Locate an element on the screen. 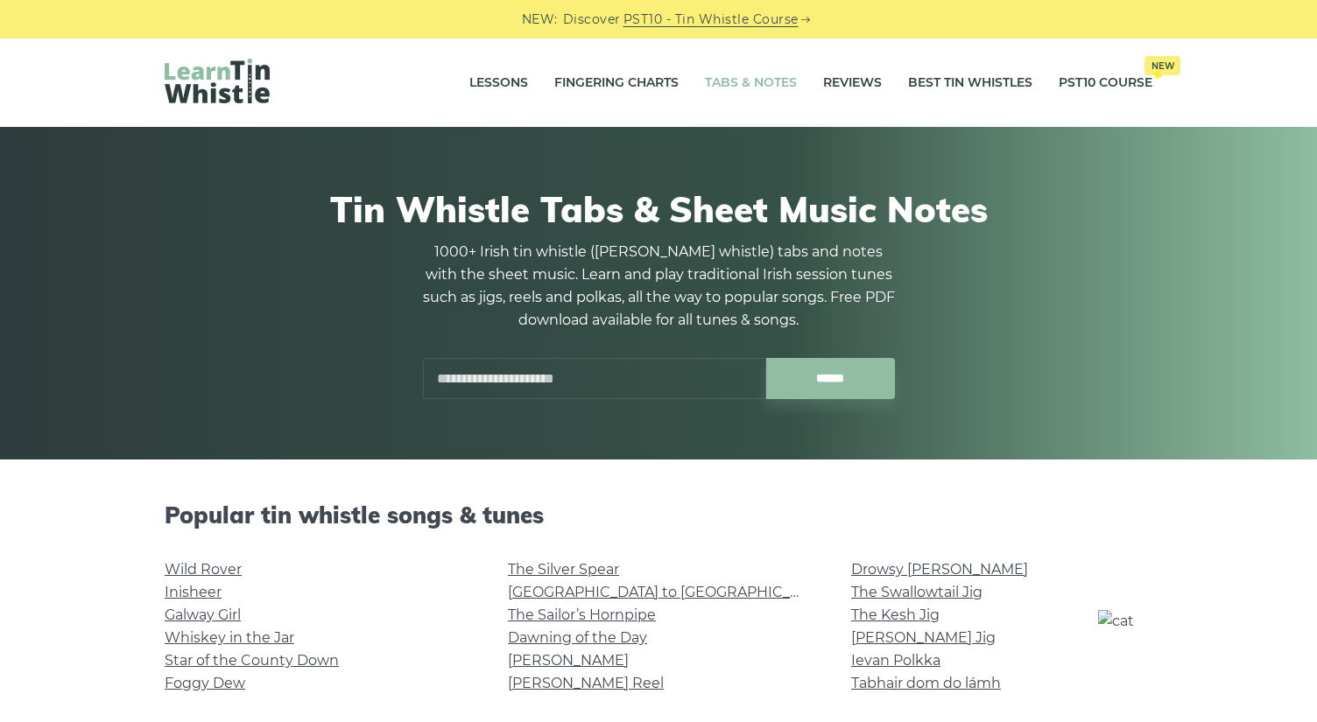  a: Dawning of the Day is located at coordinates (577, 637).